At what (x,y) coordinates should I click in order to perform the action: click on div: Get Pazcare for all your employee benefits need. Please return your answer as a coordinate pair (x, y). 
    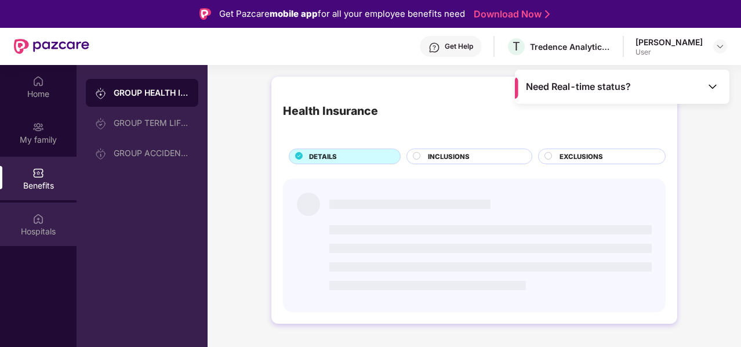
    Looking at the image, I should click on (342, 14).